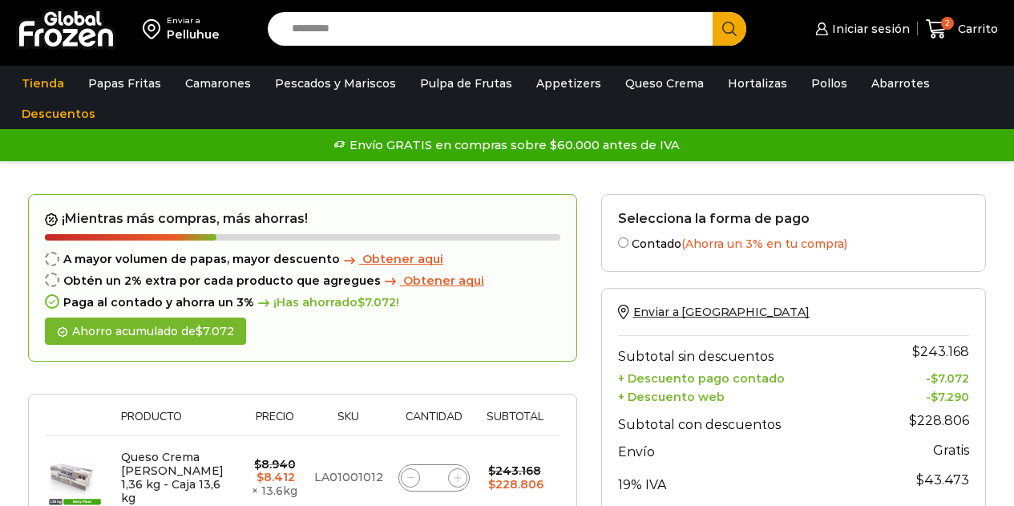  Describe the element at coordinates (751, 377) in the screenshot. I see `th: + Descuento pago contado` at that location.